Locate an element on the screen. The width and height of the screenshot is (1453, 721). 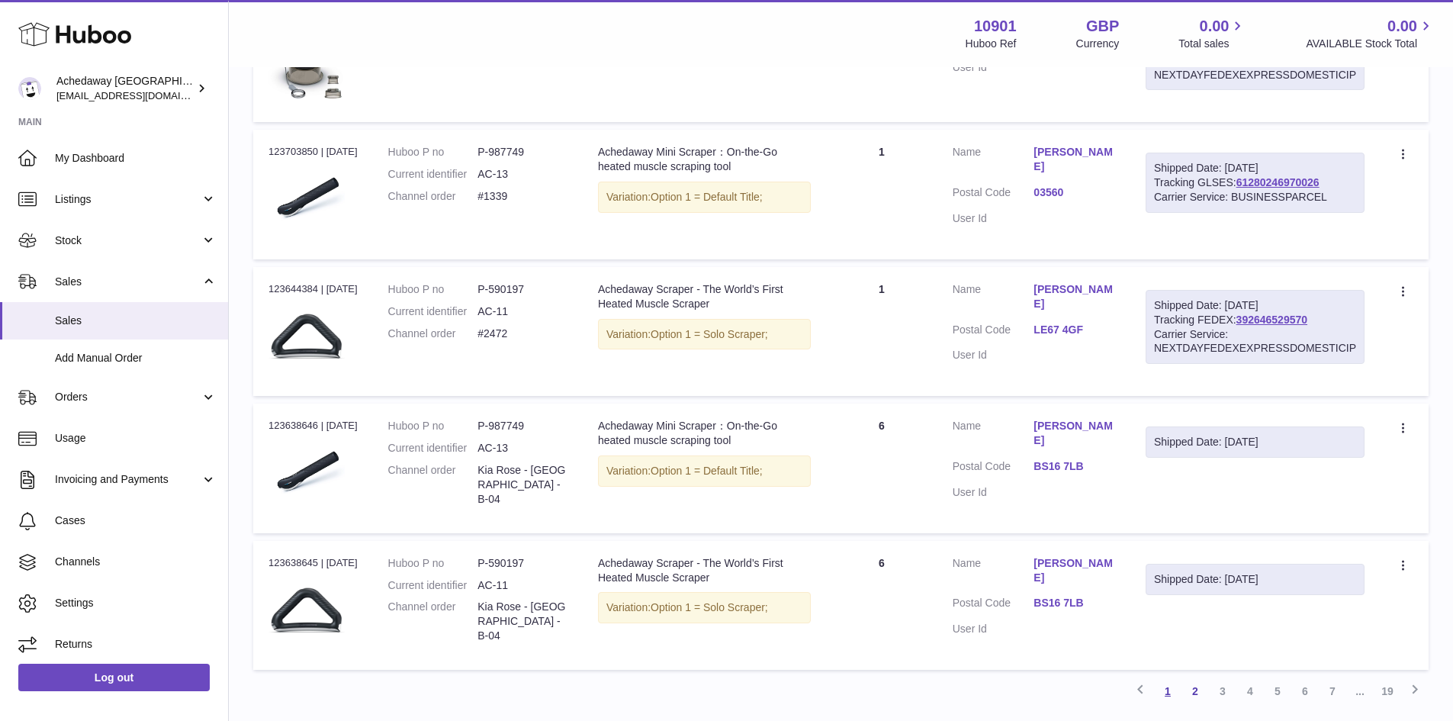
strong: GBP is located at coordinates (1102, 26).